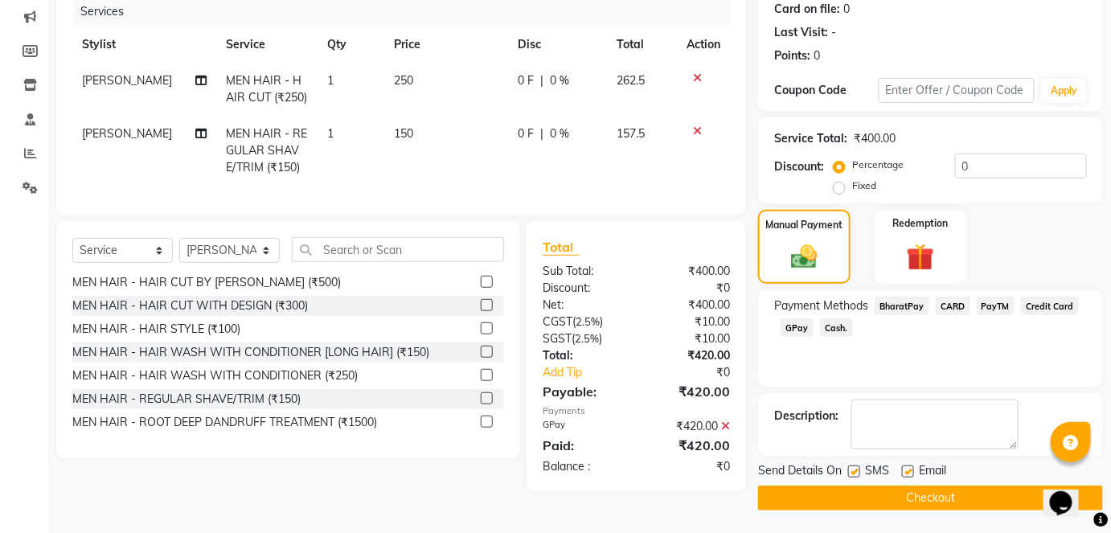 The width and height of the screenshot is (1111, 533). I want to click on span: Credit Card, so click(1050, 305).